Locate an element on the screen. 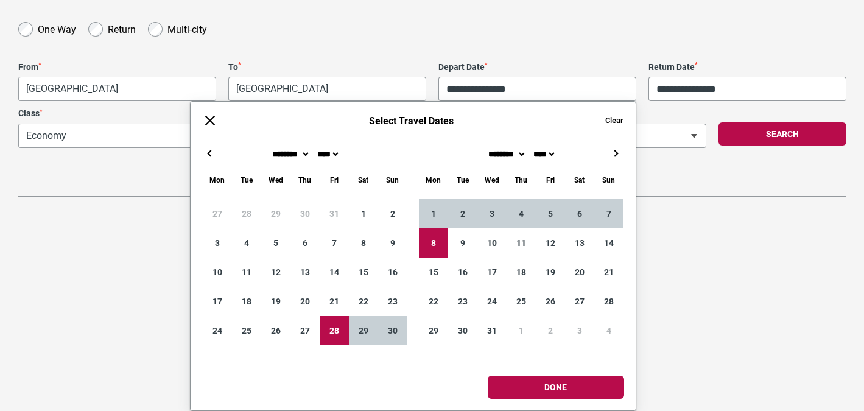 This screenshot has width=864, height=411. label: Return Date is located at coordinates (747, 67).